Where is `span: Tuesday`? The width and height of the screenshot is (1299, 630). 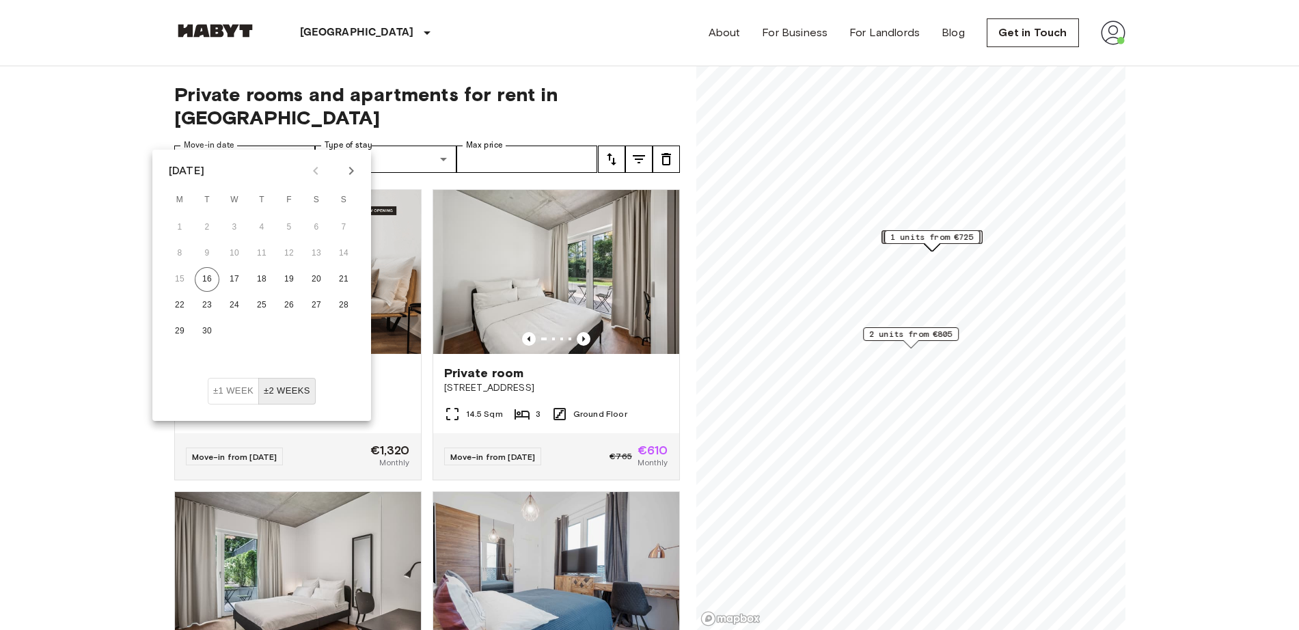 span: Tuesday is located at coordinates (207, 200).